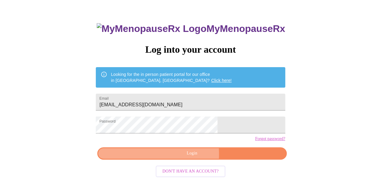 The width and height of the screenshot is (381, 190). I want to click on h3: MyMenopauseRx, so click(191, 29).